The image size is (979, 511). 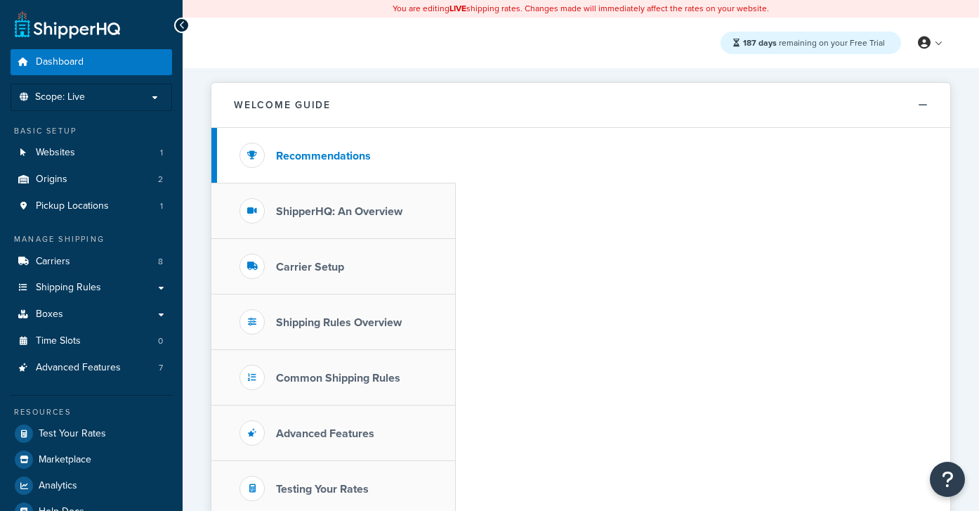 I want to click on button: Welcome Guide, so click(x=581, y=105).